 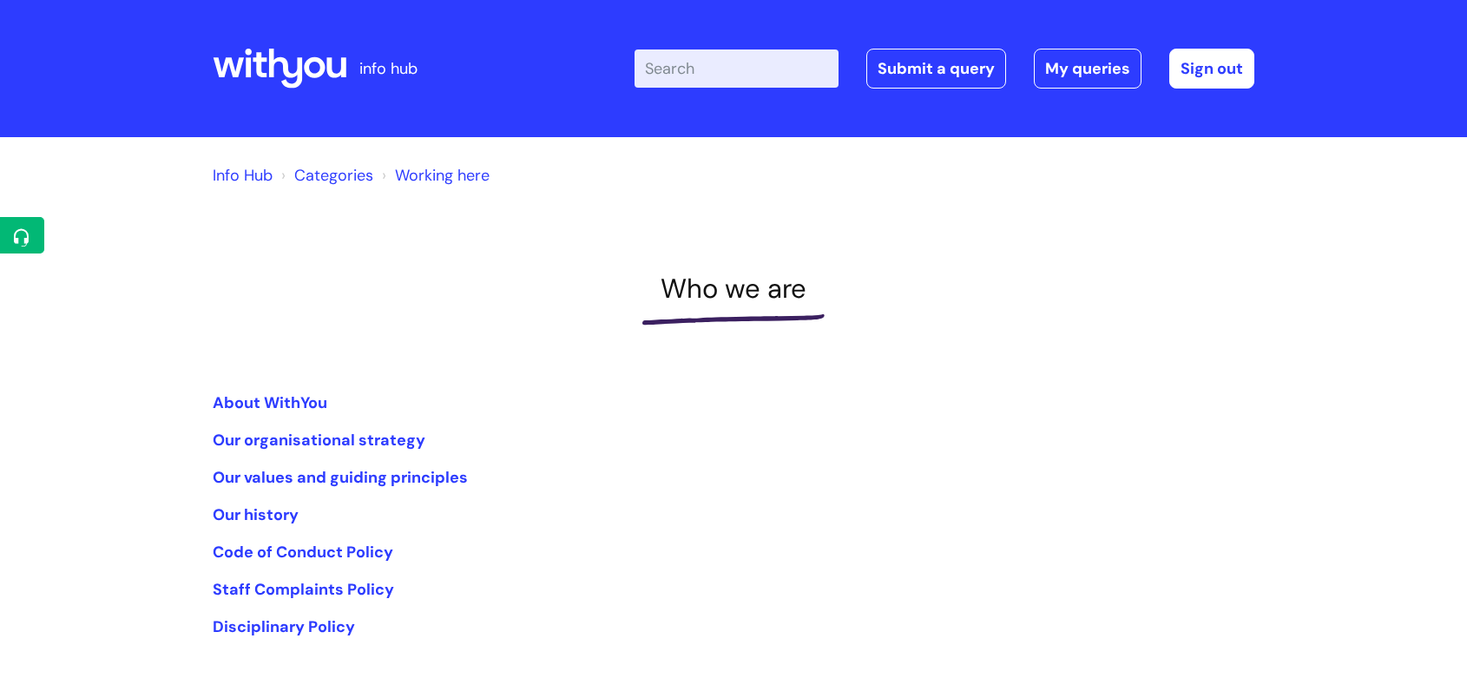 What do you see at coordinates (303, 590) in the screenshot?
I see `a: Staff Complaints Policy` at bounding box center [303, 590].